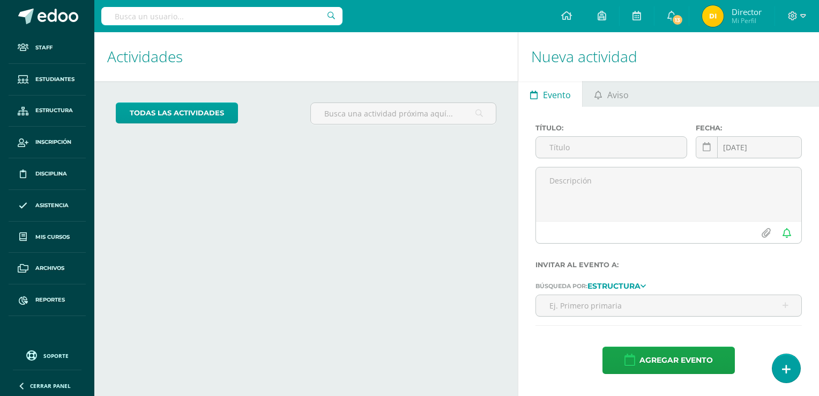  What do you see at coordinates (177, 113) in the screenshot?
I see `a: todas las Actividades` at bounding box center [177, 113].